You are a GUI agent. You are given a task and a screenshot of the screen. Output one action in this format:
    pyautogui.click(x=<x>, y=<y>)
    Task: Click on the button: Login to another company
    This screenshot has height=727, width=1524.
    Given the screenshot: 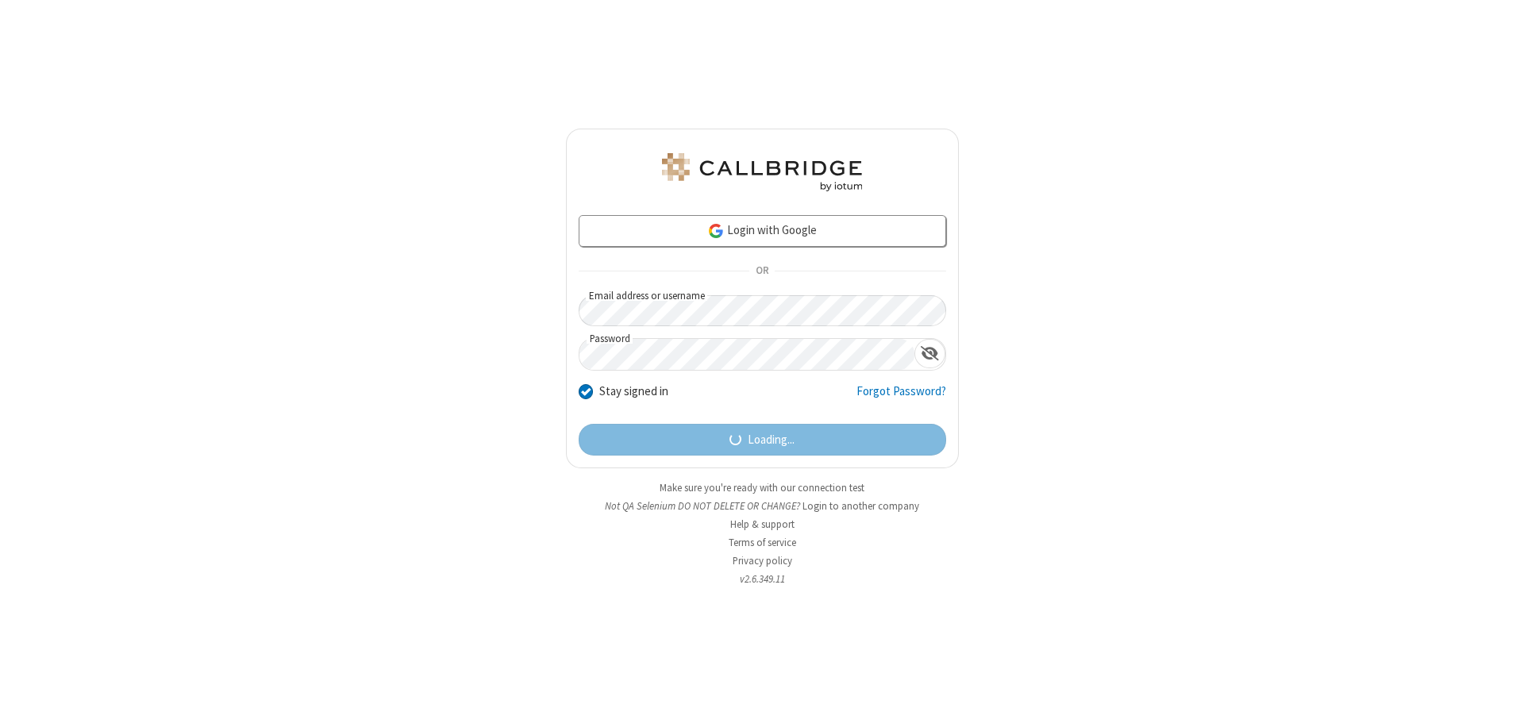 What is the action you would take?
    pyautogui.click(x=860, y=506)
    